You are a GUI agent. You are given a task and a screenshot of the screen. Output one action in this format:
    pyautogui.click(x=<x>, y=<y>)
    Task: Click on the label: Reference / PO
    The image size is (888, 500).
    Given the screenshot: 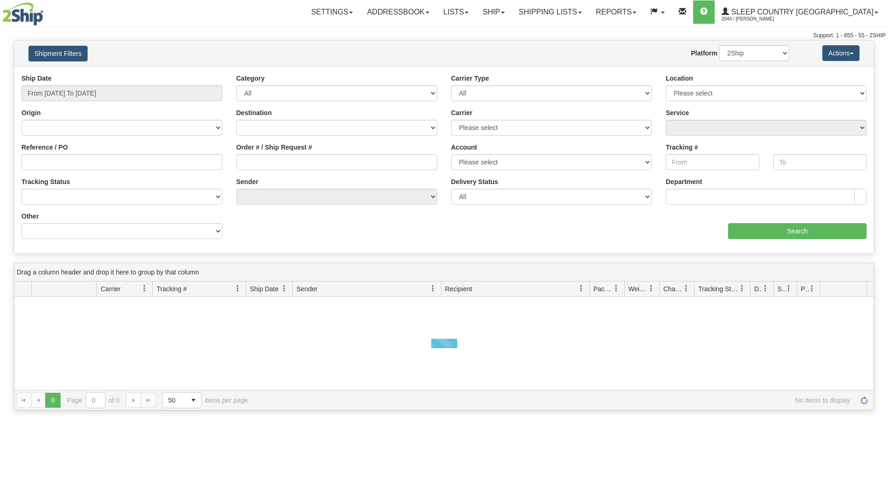 What is the action you would take?
    pyautogui.click(x=45, y=147)
    